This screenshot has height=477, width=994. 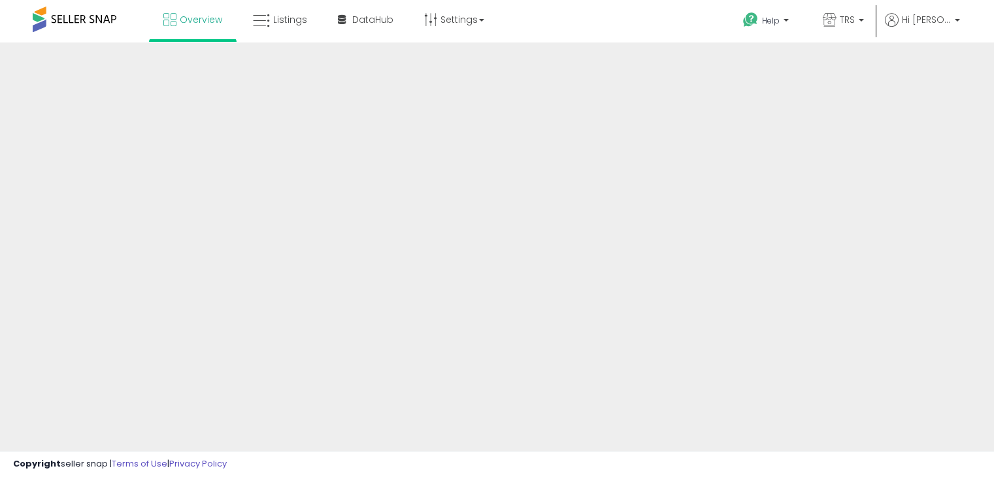 I want to click on div: seller snap | |, so click(x=120, y=464).